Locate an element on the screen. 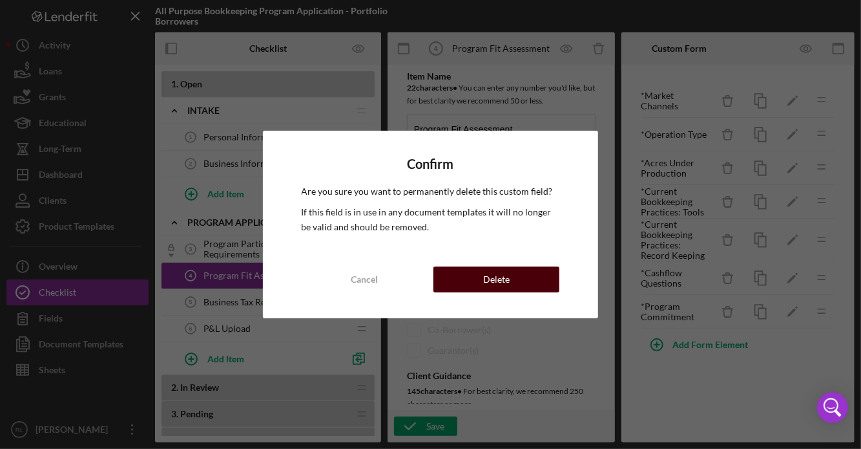 The height and width of the screenshot is (449, 861). h4: Confirm is located at coordinates (431, 164).